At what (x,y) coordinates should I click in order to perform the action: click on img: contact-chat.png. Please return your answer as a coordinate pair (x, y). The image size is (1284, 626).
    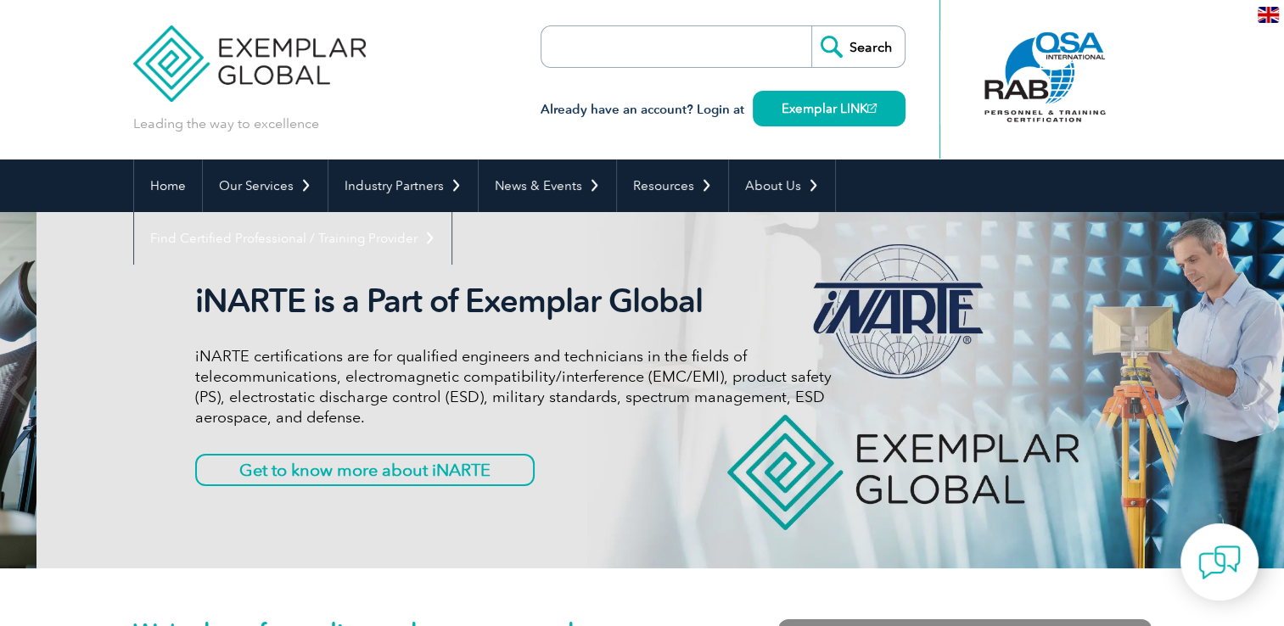
    Looking at the image, I should click on (1219, 562).